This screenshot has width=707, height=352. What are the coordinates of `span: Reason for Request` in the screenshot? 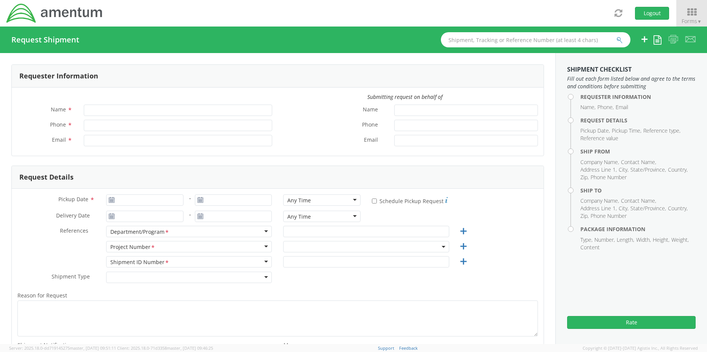 It's located at (42, 295).